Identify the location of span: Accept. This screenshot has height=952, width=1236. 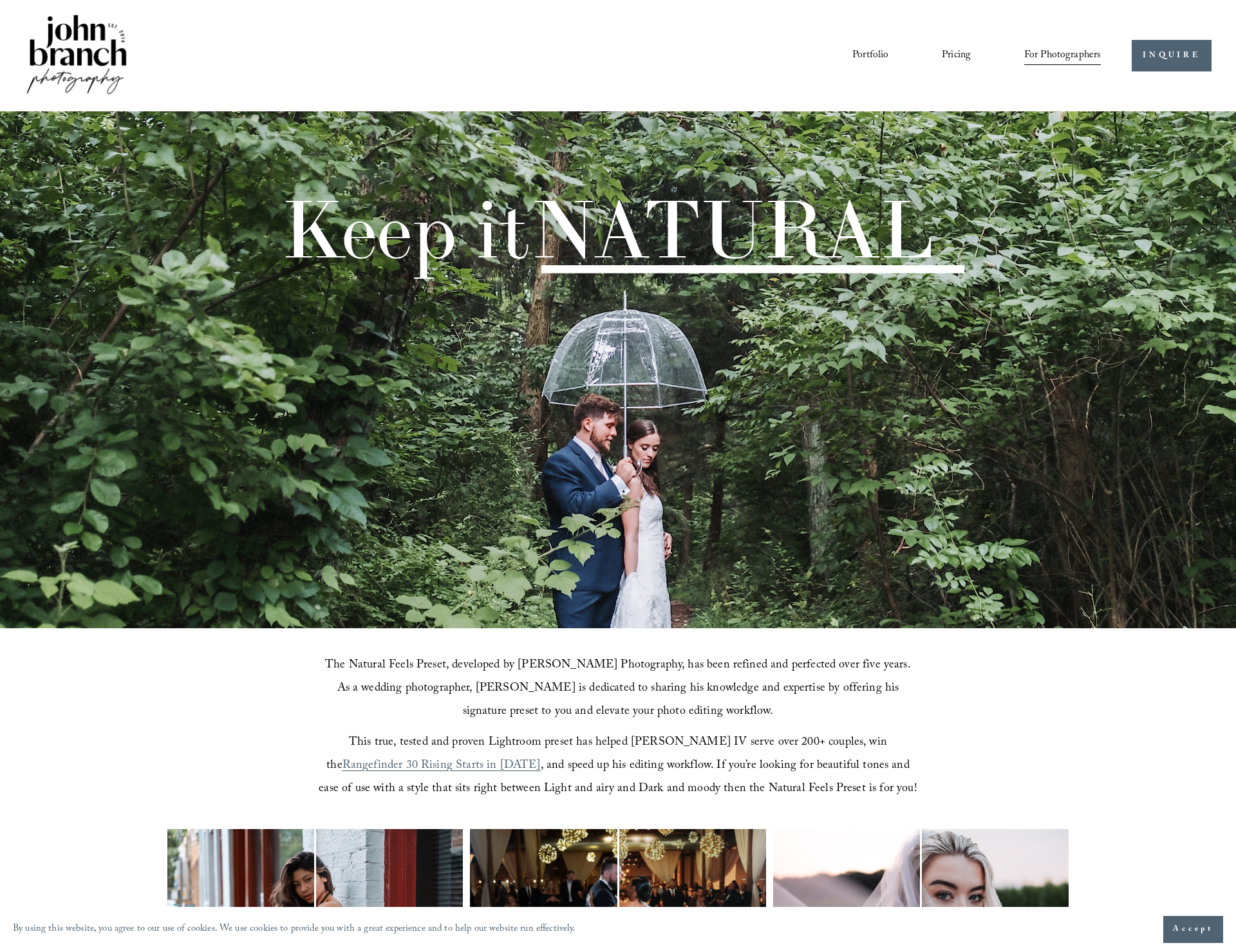
(1193, 930).